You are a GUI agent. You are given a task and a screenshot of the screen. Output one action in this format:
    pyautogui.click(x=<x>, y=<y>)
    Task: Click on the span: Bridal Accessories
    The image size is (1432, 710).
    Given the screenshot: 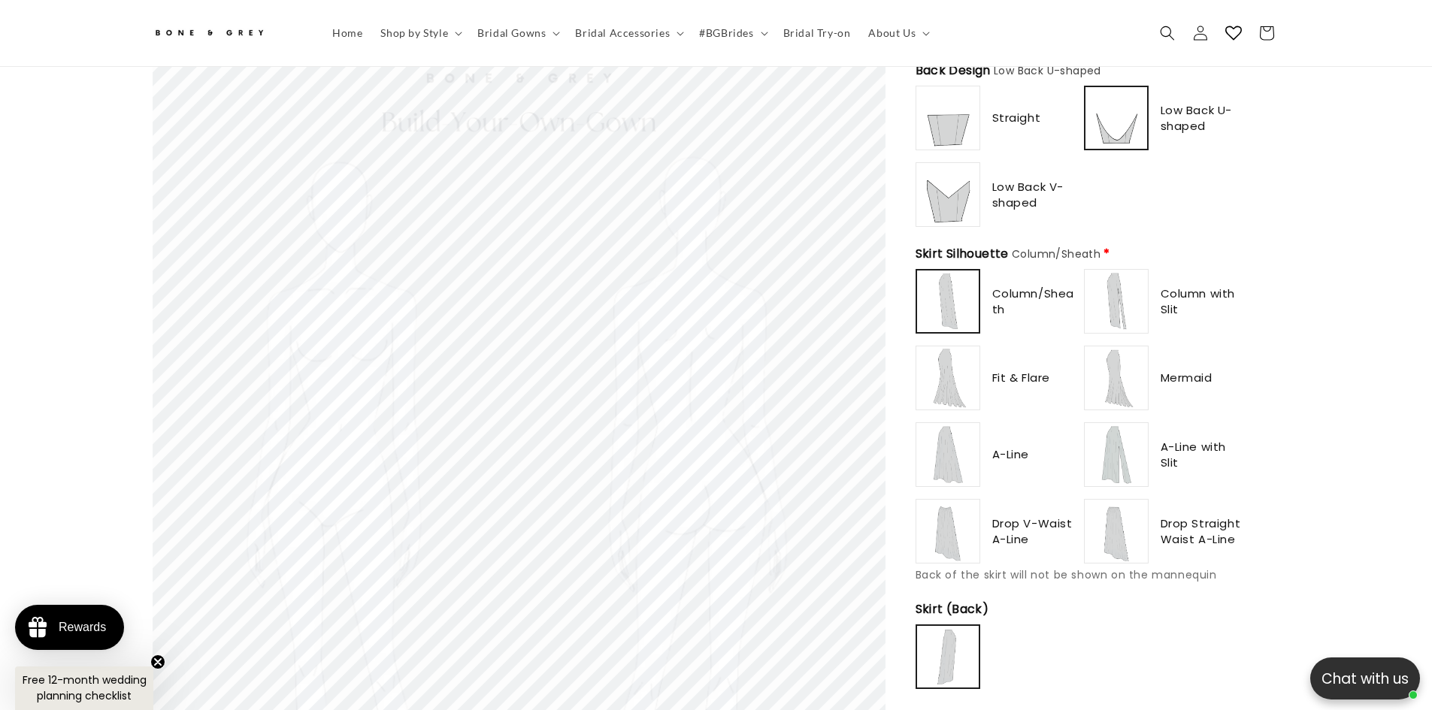 What is the action you would take?
    pyautogui.click(x=622, y=33)
    